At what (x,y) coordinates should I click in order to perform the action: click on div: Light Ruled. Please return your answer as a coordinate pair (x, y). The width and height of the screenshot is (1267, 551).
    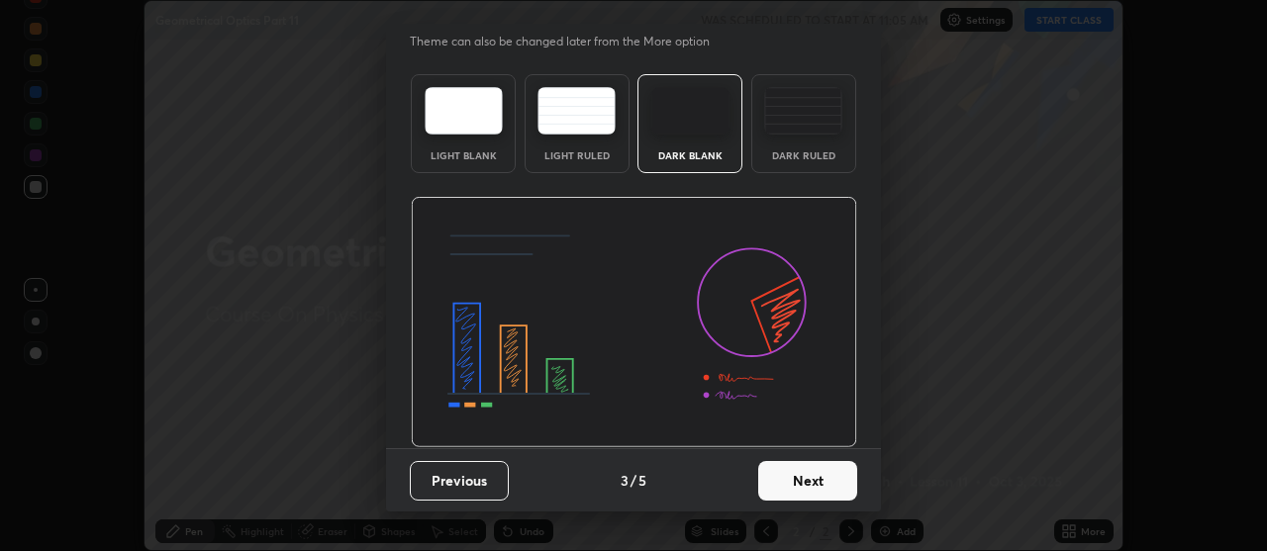
    Looking at the image, I should click on (577, 155).